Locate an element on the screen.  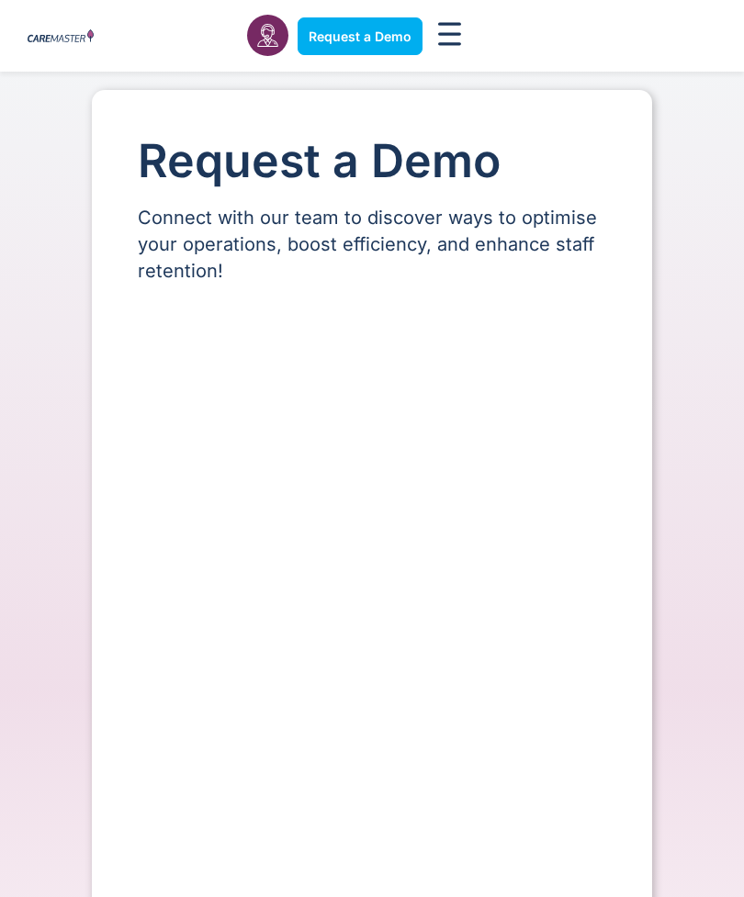
h1: Request a Demo is located at coordinates (372, 161).